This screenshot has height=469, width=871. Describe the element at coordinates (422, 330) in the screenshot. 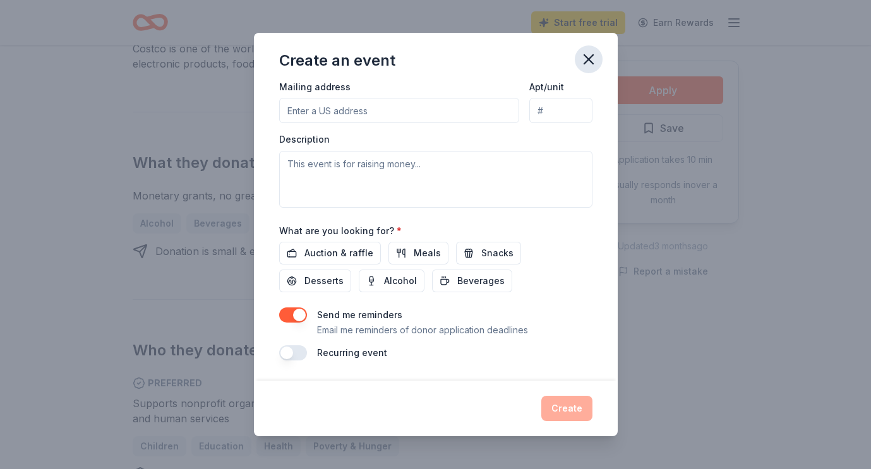

I see `p: Email me reminders of donor application deadlines` at that location.